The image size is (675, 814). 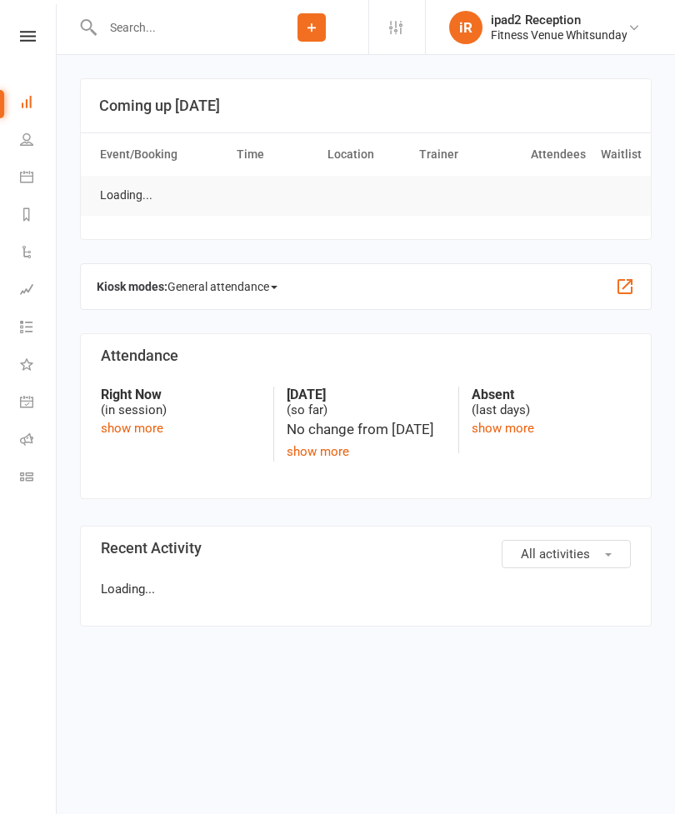 What do you see at coordinates (38, 103) in the screenshot?
I see `a: Dashboard` at bounding box center [38, 103].